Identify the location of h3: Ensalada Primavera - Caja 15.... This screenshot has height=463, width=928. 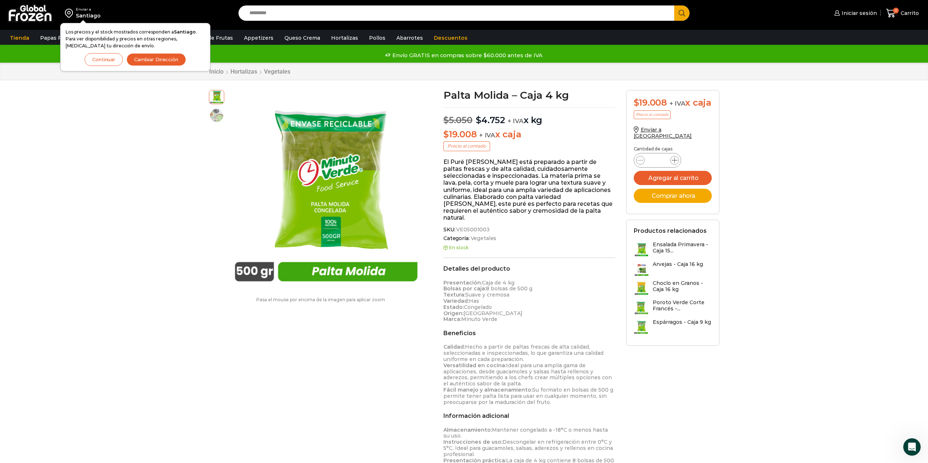
(682, 248).